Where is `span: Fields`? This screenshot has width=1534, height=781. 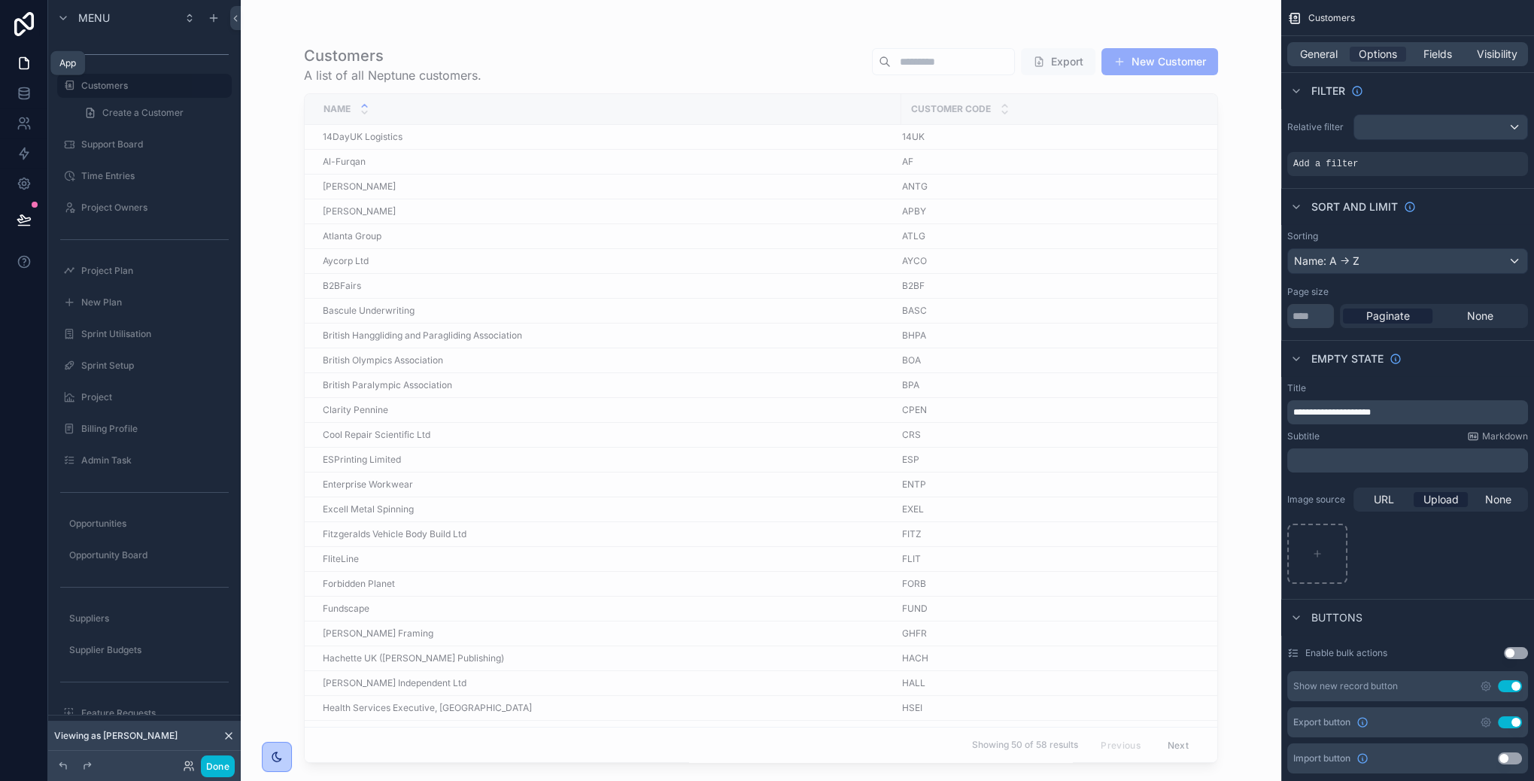 span: Fields is located at coordinates (1437, 54).